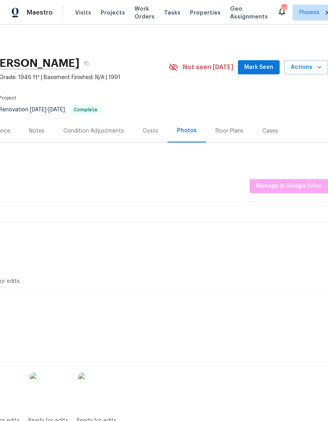 The height and width of the screenshot is (421, 328). What do you see at coordinates (40, 13) in the screenshot?
I see `span: Maestro` at bounding box center [40, 13].